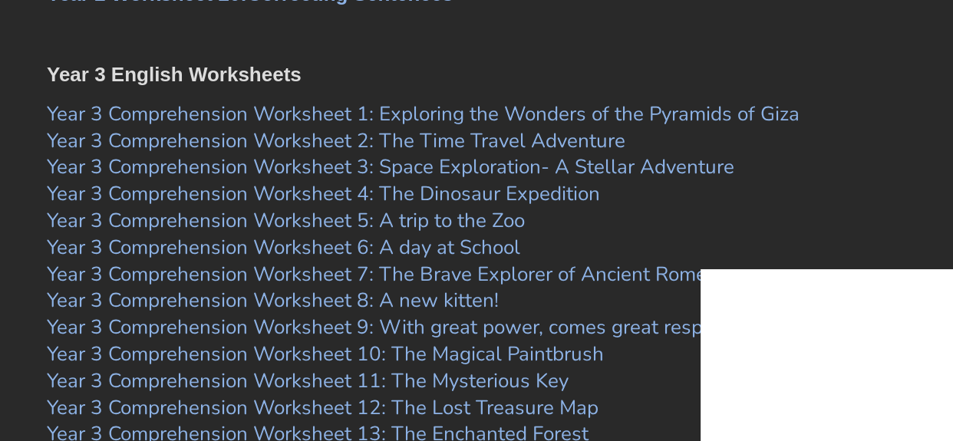 This screenshot has width=953, height=441. I want to click on a: Year 3 Comprehension Worksheet 1: Exploring the Wonders of the Pyramids of Giza, so click(423, 114).